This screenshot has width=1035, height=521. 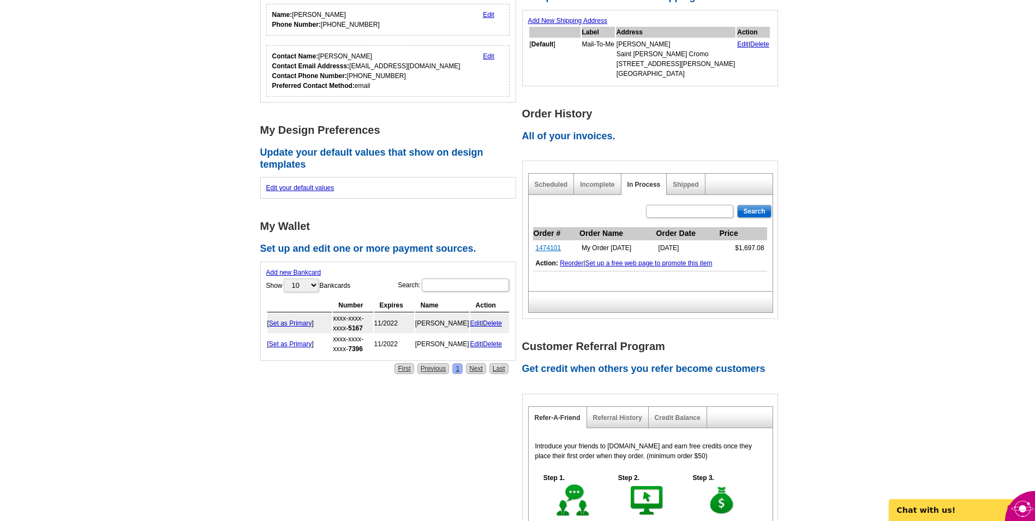 I want to click on h2: Set up and edit one or more payment sources., so click(x=391, y=249).